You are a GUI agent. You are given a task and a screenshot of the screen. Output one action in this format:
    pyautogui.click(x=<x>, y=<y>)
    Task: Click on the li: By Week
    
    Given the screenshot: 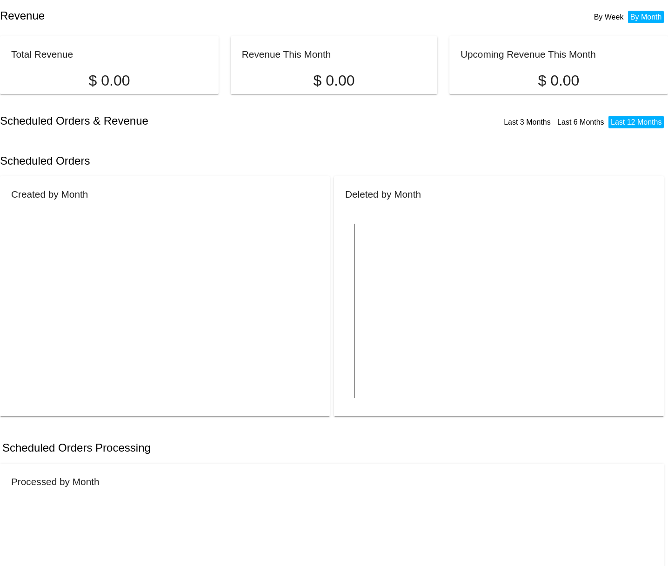 What is the action you would take?
    pyautogui.click(x=608, y=17)
    